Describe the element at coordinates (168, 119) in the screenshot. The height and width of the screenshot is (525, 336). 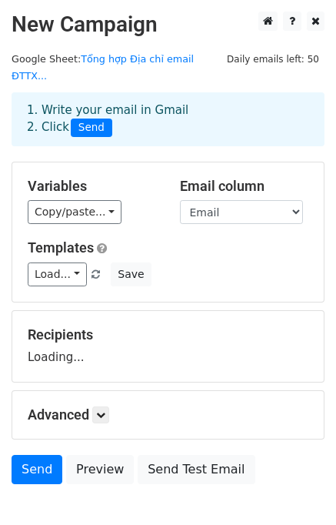
I see `div: 1. Write your email in Gmail 2. Click` at that location.